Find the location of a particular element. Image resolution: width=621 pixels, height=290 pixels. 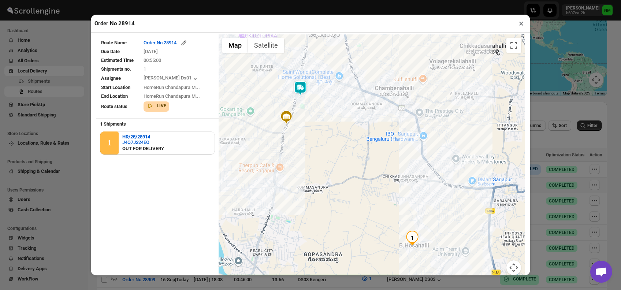

b: 1 Shipments is located at coordinates (113, 124).